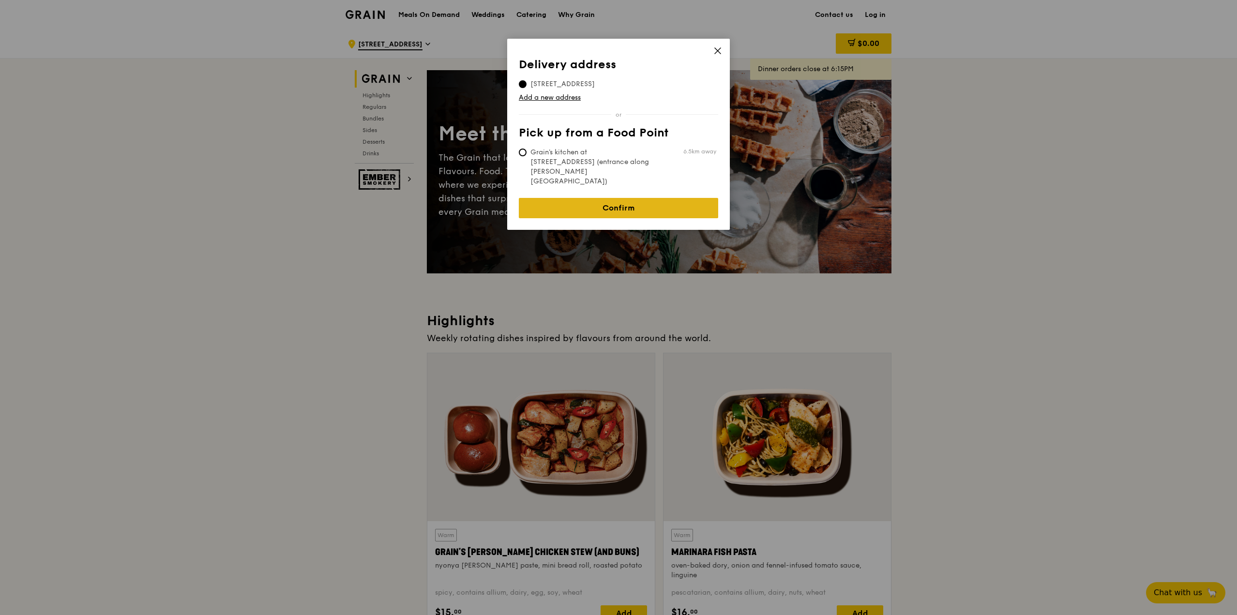 Image resolution: width=1237 pixels, height=615 pixels. What do you see at coordinates (618, 135) in the screenshot?
I see `th: Pick up from a Food Point` at bounding box center [618, 135].